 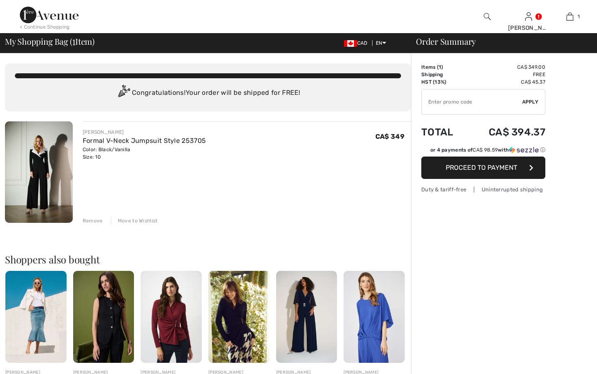 I want to click on a: Sign In, so click(x=529, y=16).